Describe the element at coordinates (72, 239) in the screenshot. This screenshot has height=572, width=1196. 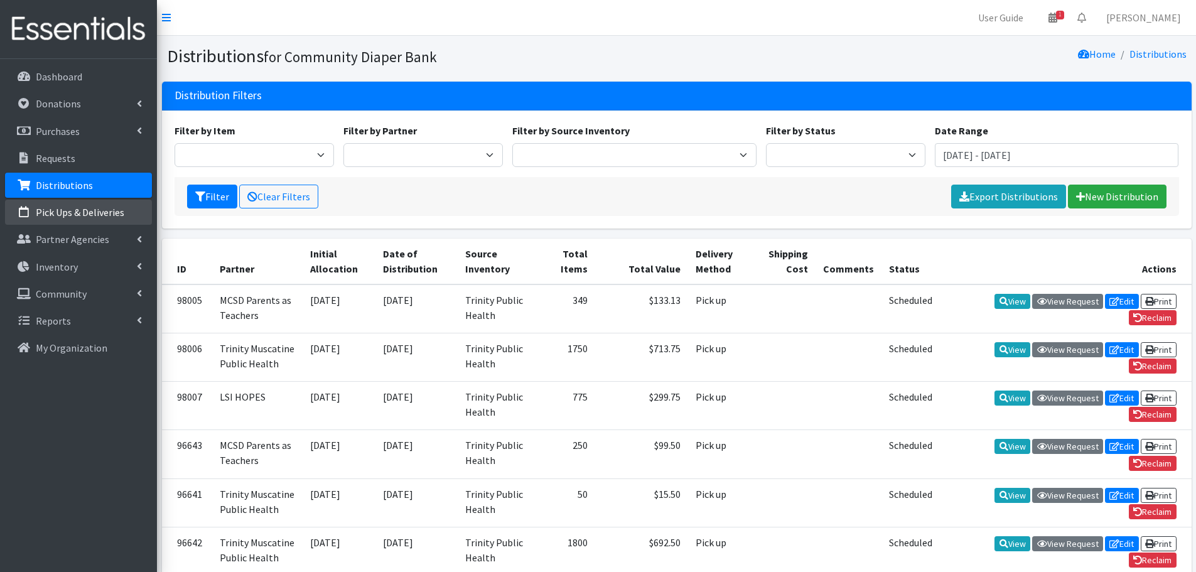
I see `p: Partner Agencies` at that location.